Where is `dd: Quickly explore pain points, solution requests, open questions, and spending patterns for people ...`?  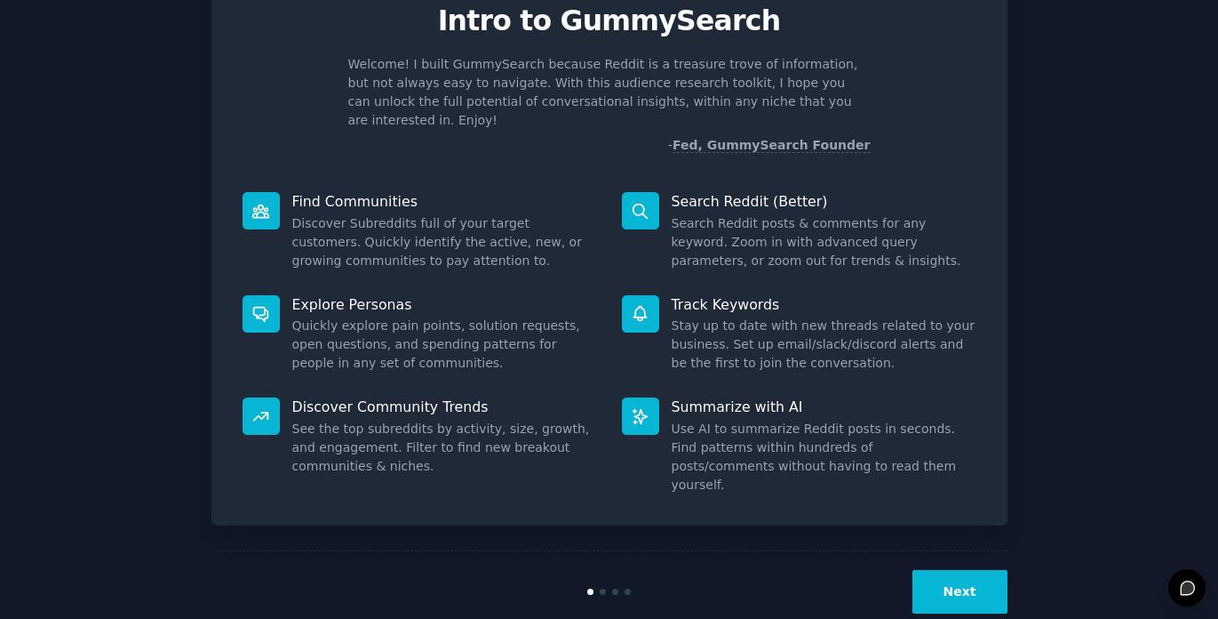
dd: Quickly explore pain points, solution requests, open questions, and spending patterns for people ... is located at coordinates (444, 344).